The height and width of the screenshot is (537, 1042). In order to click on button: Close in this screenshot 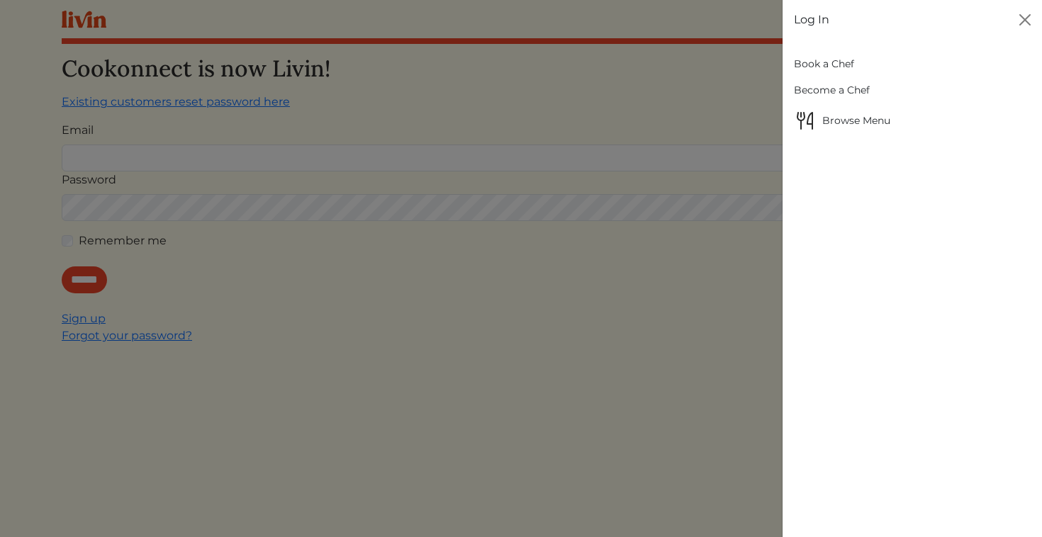, I will do `click(1025, 20)`.